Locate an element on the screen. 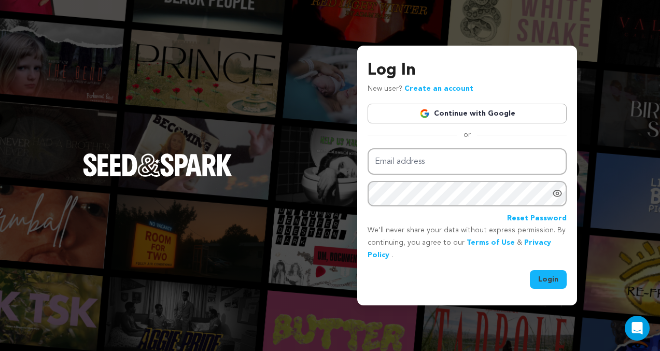 The image size is (660, 351). img: Seed&Spark Logo is located at coordinates (158, 165).